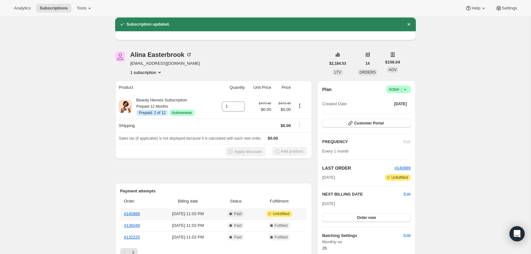 This screenshot has width=531, height=254. I want to click on span: $2,184.53, so click(337, 64).